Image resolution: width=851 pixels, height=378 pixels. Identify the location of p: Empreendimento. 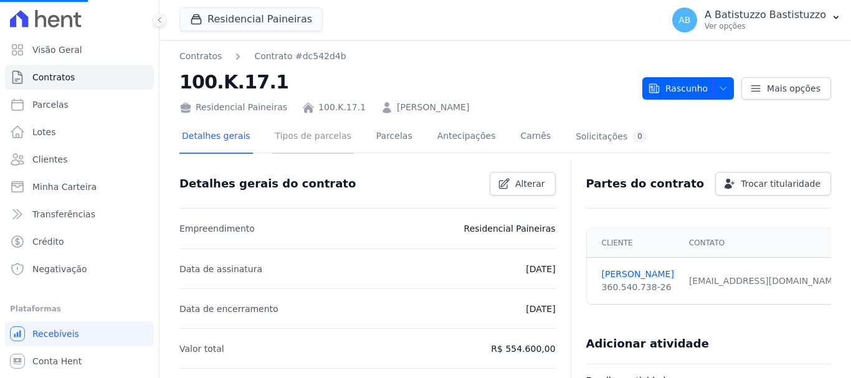
(217, 229).